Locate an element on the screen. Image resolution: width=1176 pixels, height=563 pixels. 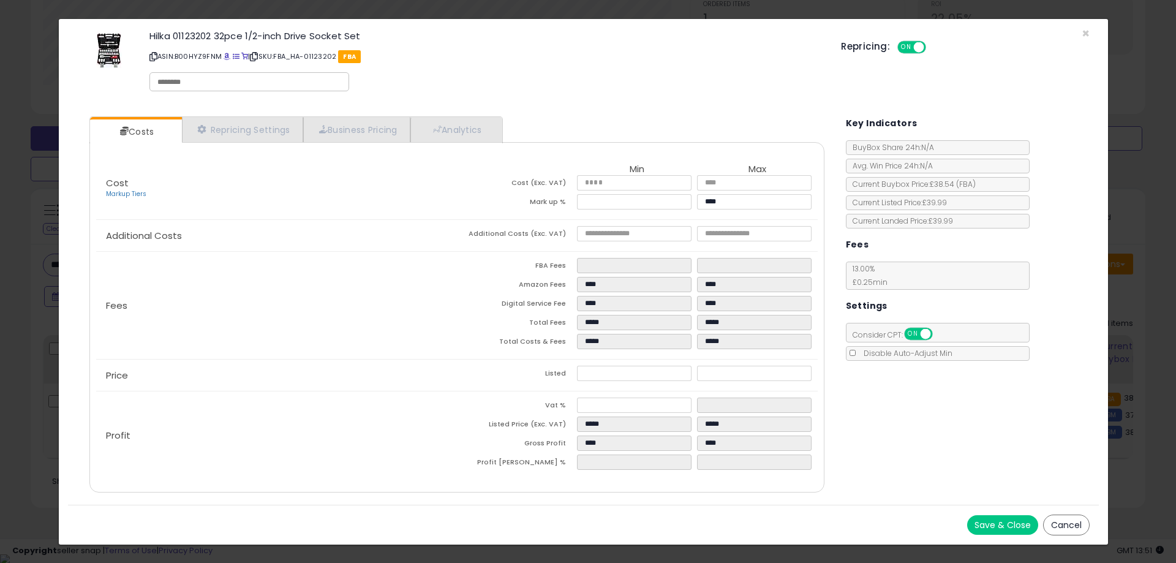
td: Additional Costs (Exc. VAT) is located at coordinates (517, 235).